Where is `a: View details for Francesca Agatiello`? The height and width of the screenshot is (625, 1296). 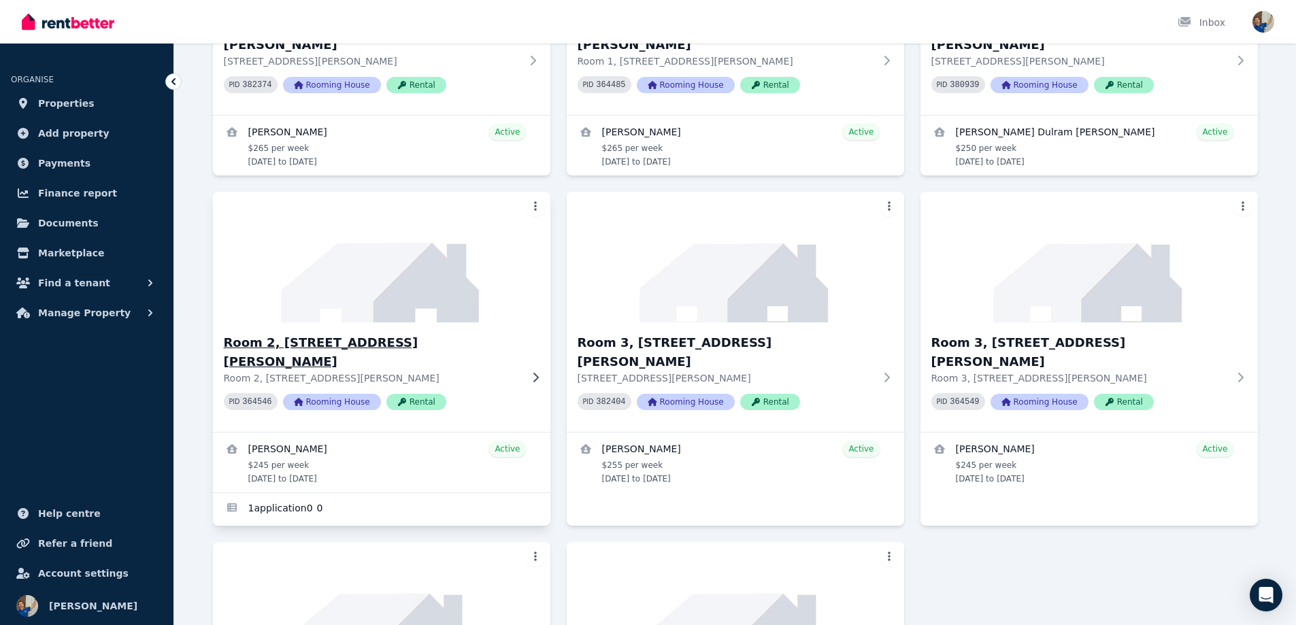
a: View details for Francesca Agatiello is located at coordinates (736, 463).